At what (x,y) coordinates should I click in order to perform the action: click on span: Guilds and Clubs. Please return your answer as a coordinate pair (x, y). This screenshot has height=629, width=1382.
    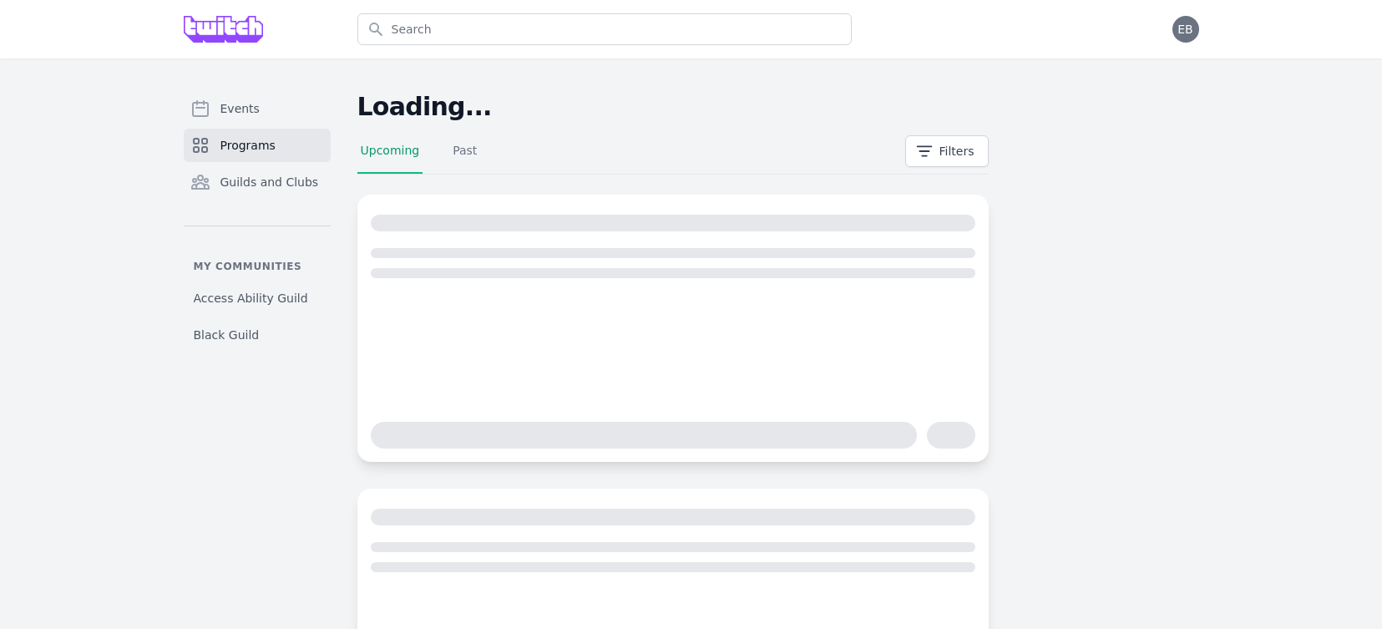
    Looking at the image, I should click on (270, 182).